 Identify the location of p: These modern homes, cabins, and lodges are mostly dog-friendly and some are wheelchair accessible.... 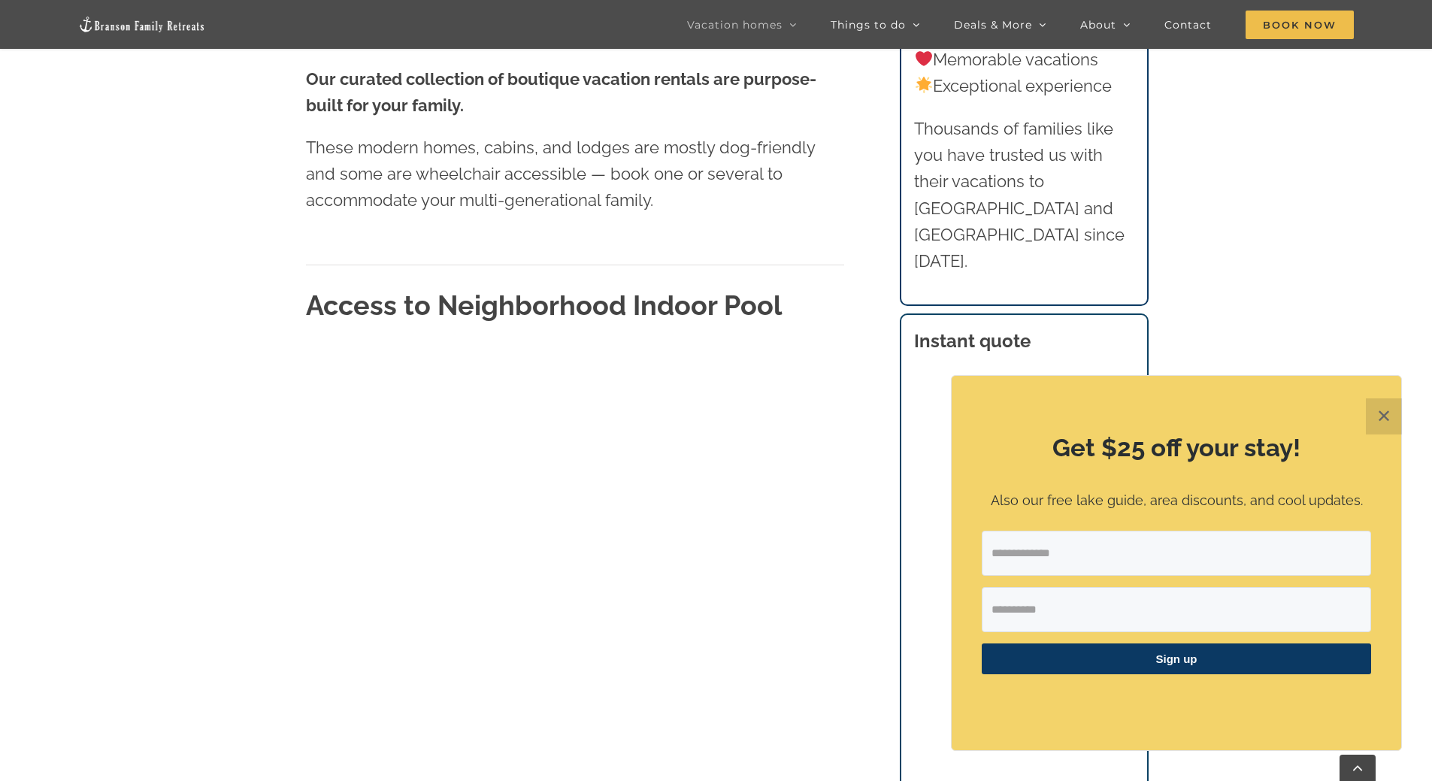
(575, 174).